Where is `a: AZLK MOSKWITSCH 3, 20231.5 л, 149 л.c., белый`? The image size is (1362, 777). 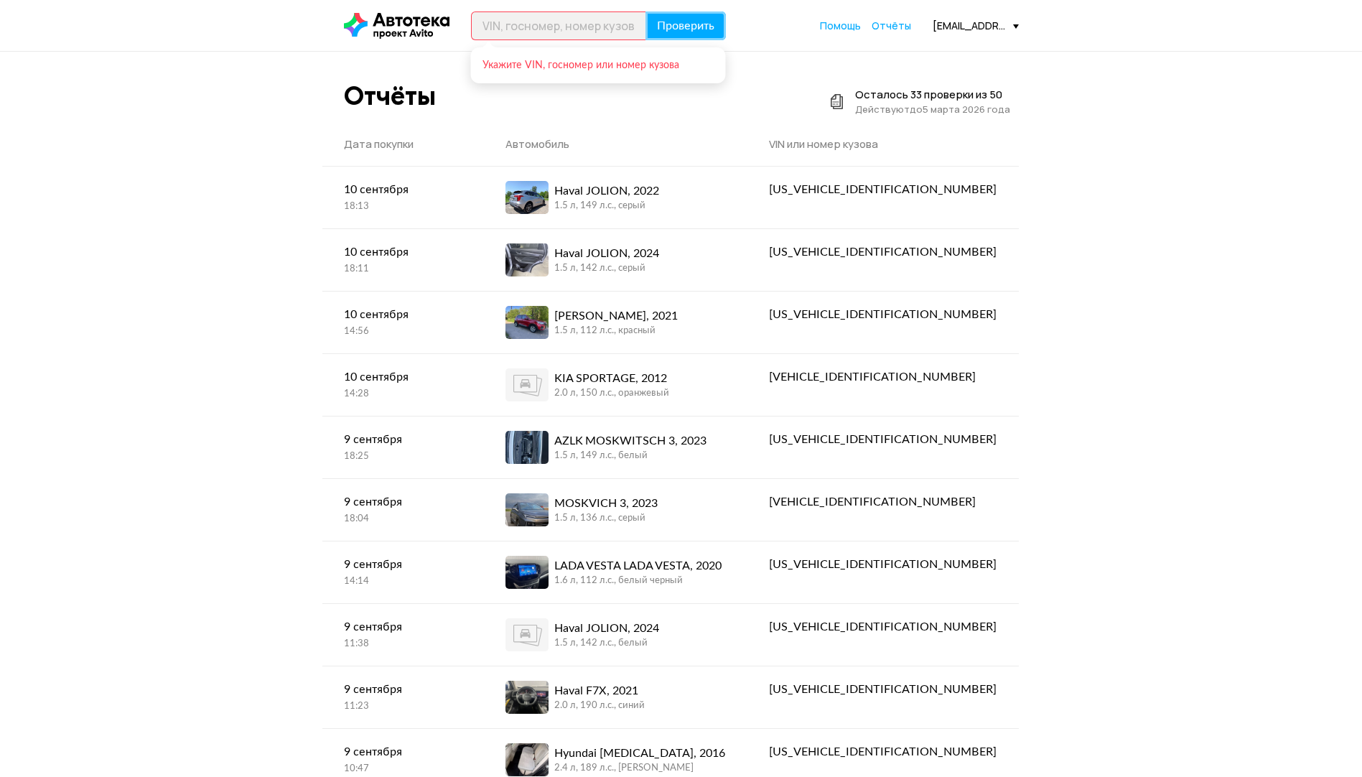
a: AZLK MOSKWITSCH 3, 20231.5 л, 149 л.c., белый is located at coordinates (615, 447).